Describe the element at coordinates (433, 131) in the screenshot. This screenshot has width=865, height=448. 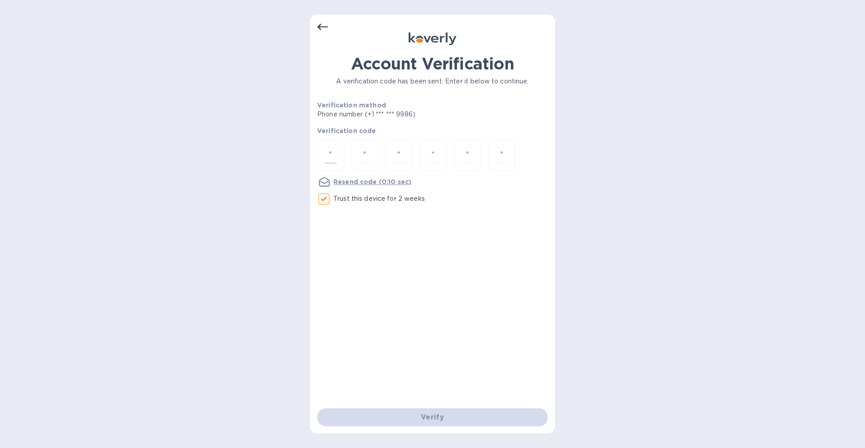
I see `p: Verification code` at that location.